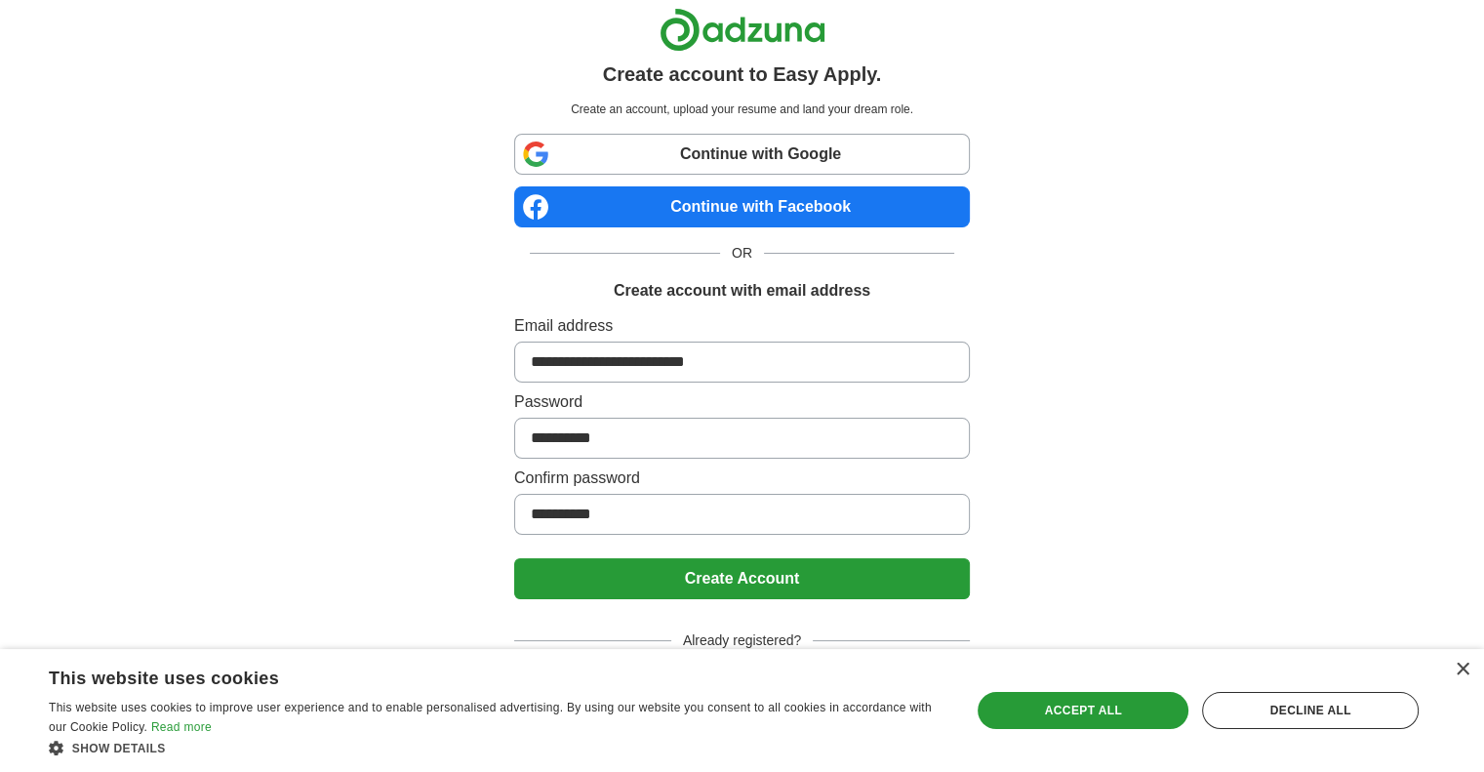  What do you see at coordinates (742, 291) in the screenshot?
I see `h1: Create account with email address` at bounding box center [742, 291].